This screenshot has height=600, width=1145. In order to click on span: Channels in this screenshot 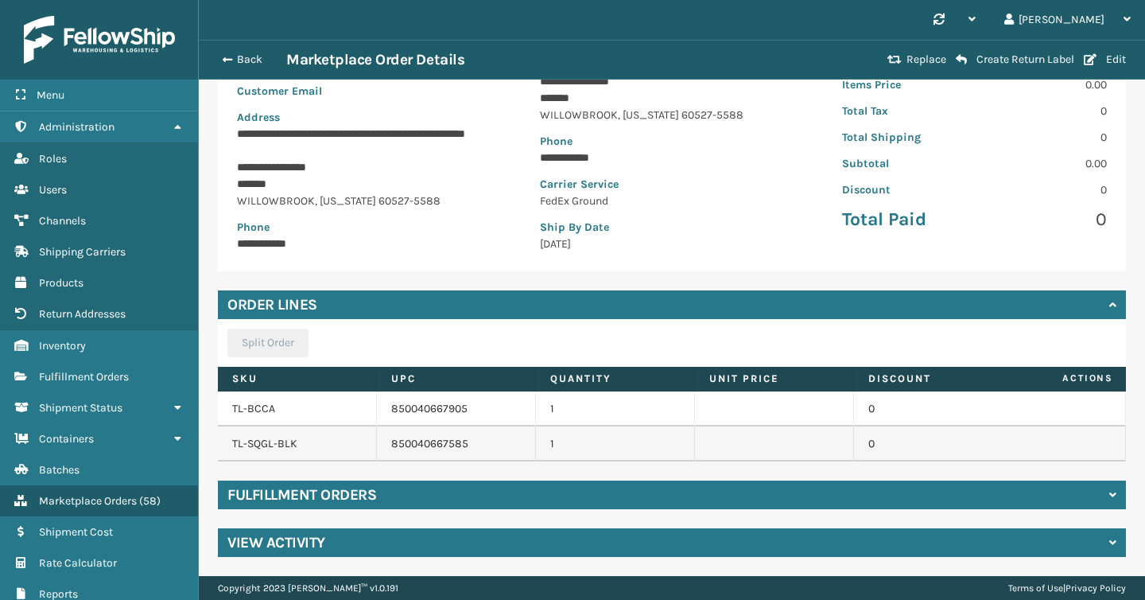, I will do `click(62, 220)`.